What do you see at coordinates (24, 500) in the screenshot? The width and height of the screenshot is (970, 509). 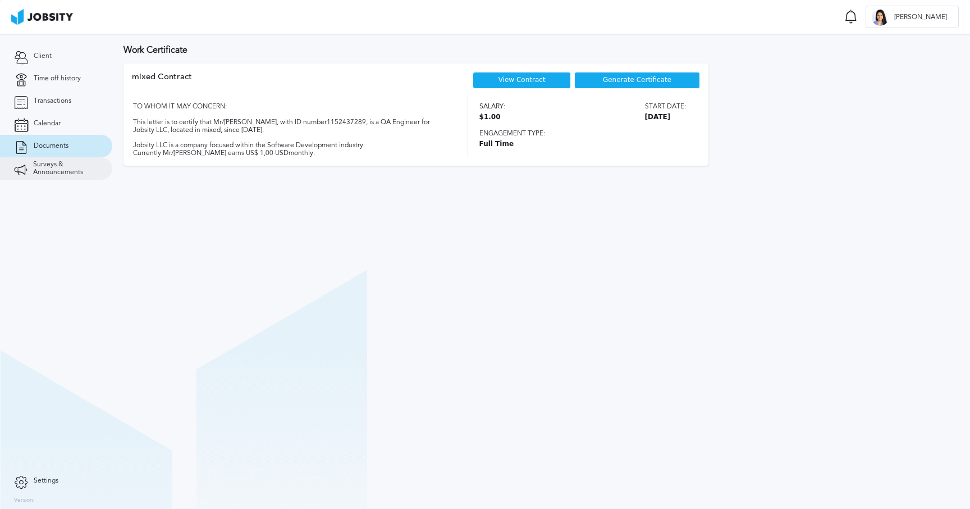 I see `label: Version:` at bounding box center [24, 500].